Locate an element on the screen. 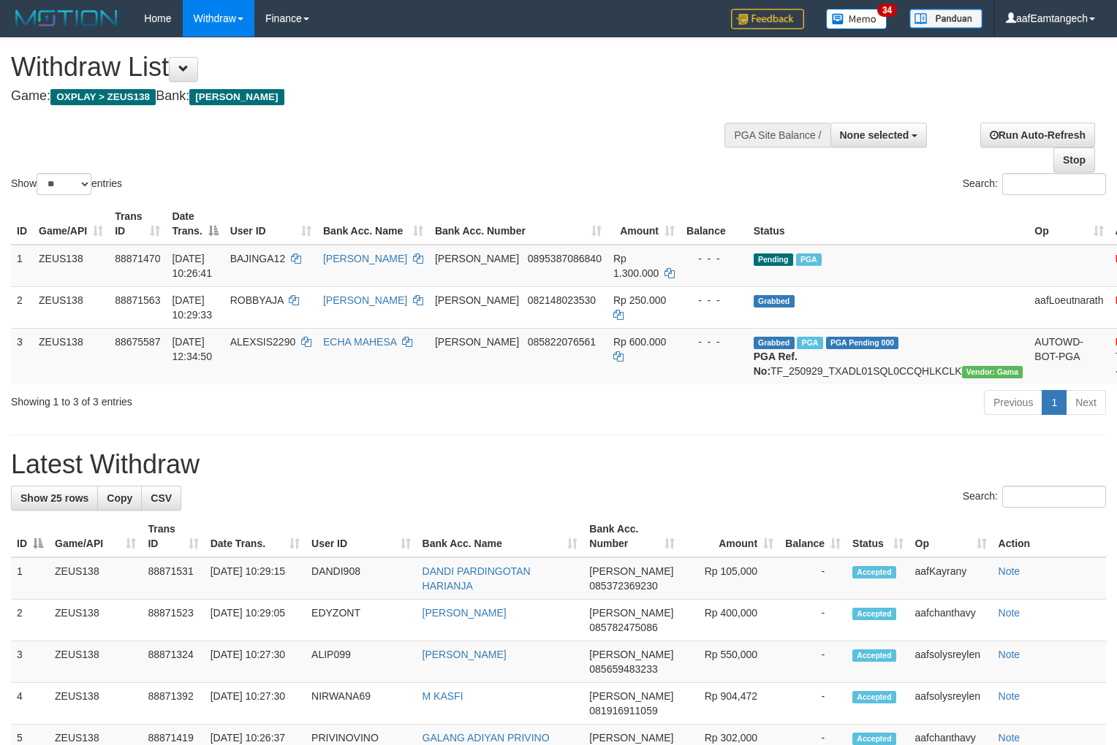 The height and width of the screenshot is (745, 1117). span: ROBBYAJA is located at coordinates (256, 300).